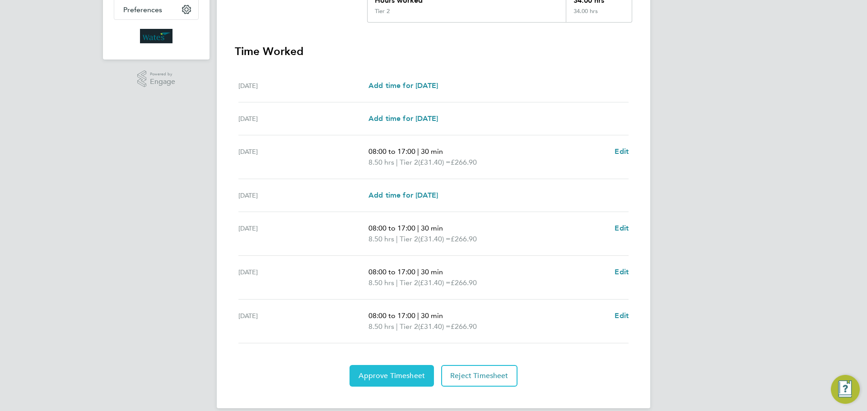 This screenshot has height=411, width=867. Describe the element at coordinates (479, 376) in the screenshot. I see `button: Reject Timesheet` at that location.